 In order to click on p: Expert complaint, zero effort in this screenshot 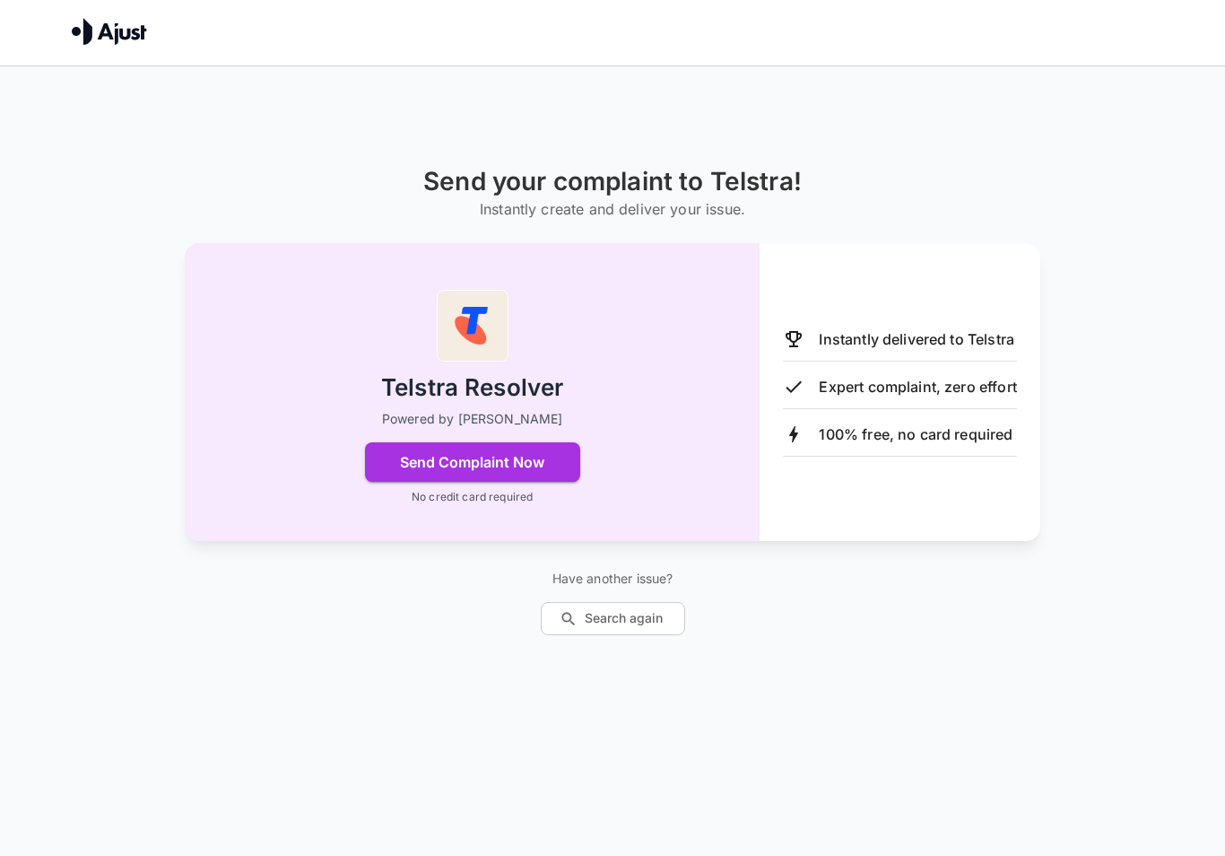, I will do `click(918, 387)`.